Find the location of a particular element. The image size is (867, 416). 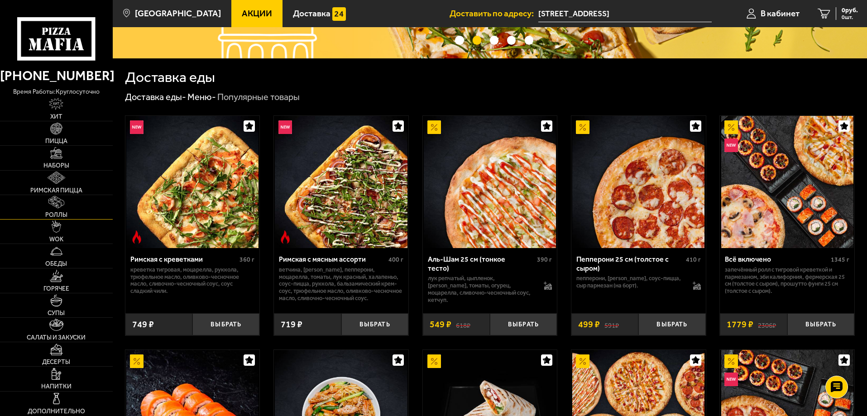

span: 1779 ₽ is located at coordinates (739, 324).